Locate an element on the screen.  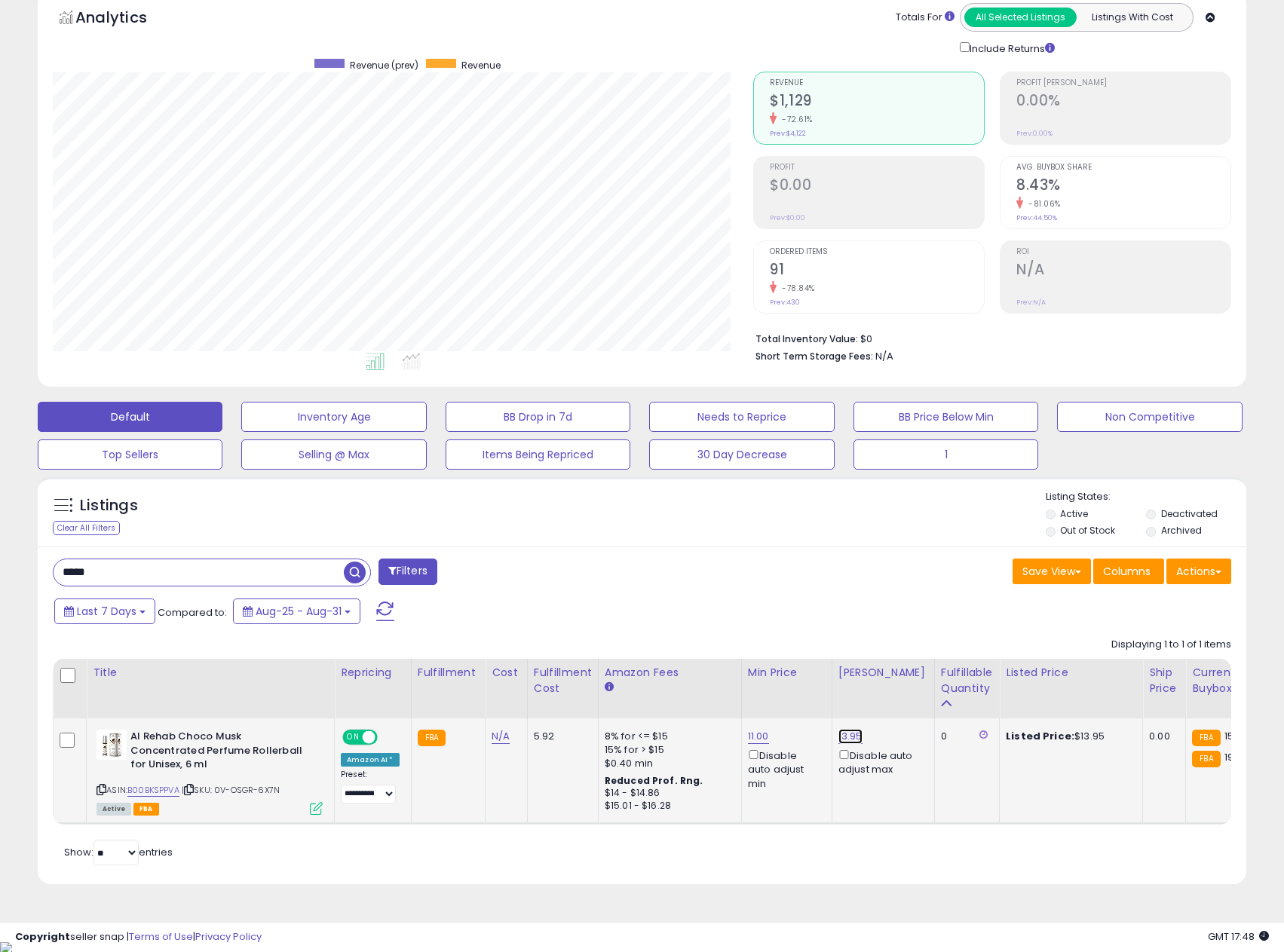
small: Prev: $4,122 is located at coordinates (788, 133).